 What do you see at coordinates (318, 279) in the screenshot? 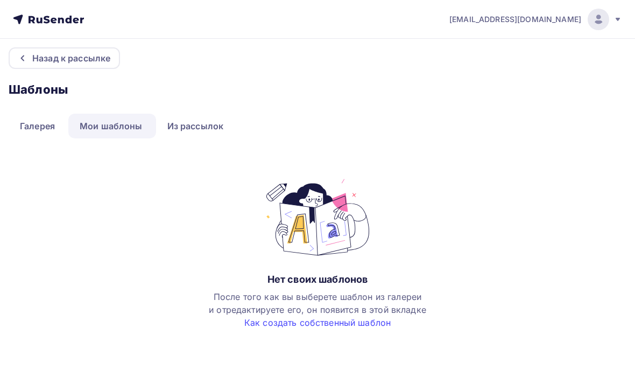
I see `div: Нет своих шаблонов` at bounding box center [318, 279].